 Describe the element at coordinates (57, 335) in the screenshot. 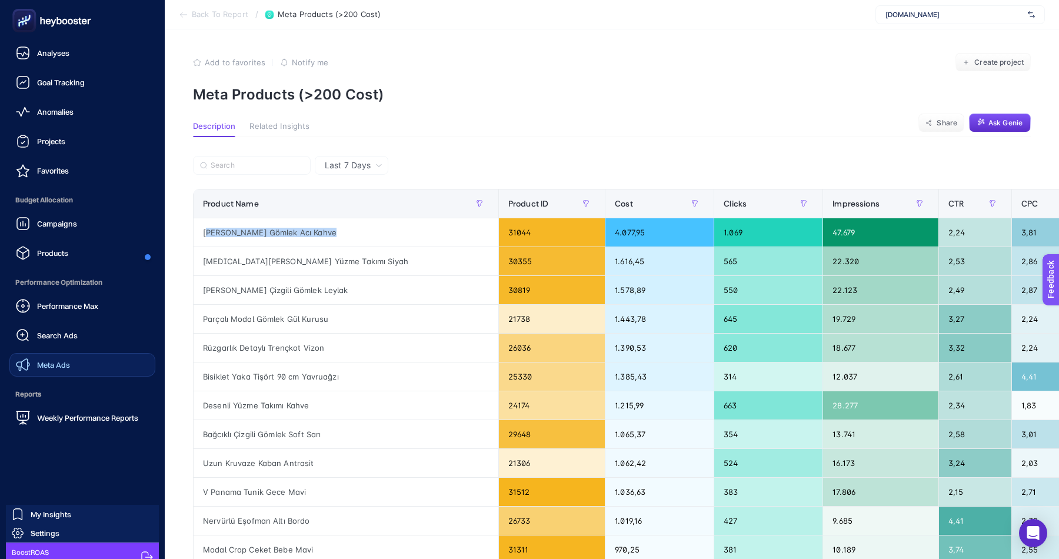

I see `span: Search Ads` at that location.